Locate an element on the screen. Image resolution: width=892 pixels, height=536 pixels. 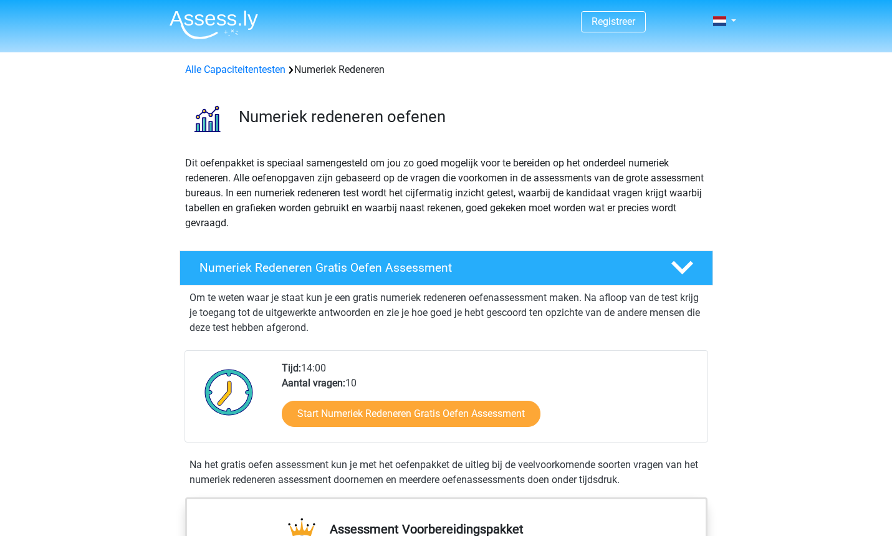
a: Start Numeriek Redeneren Gratis Oefen Assessment is located at coordinates (411, 414).